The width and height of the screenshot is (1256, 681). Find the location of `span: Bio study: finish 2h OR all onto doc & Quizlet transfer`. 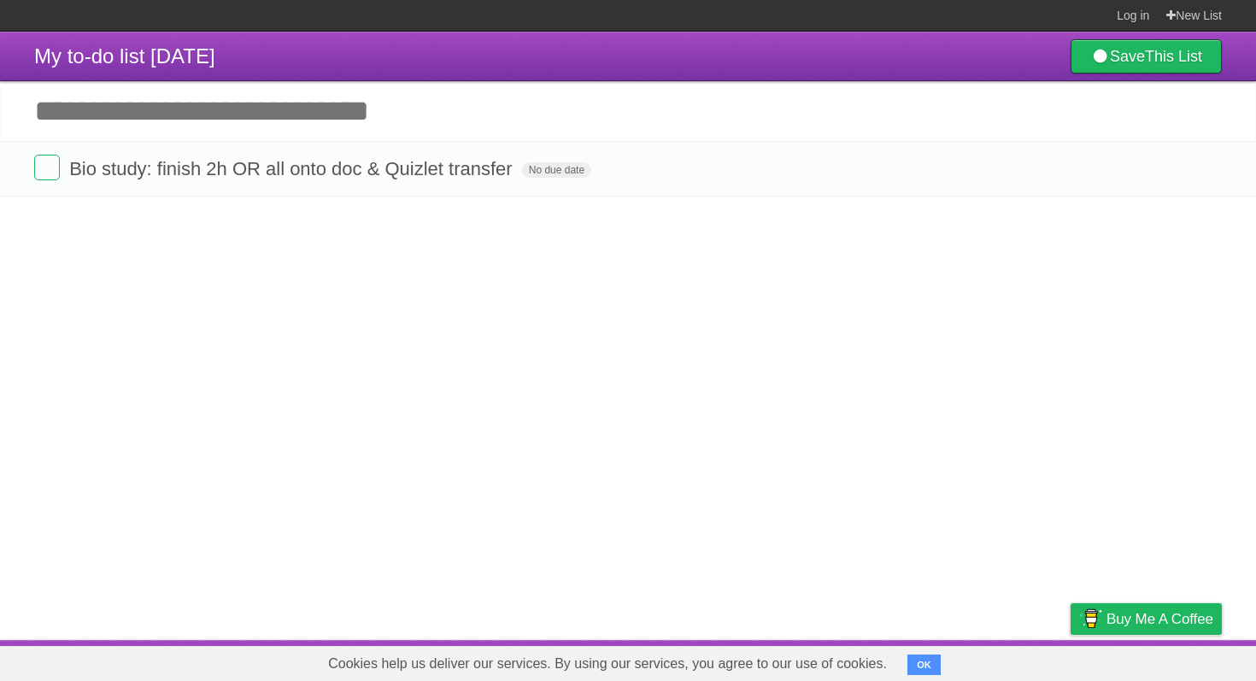

span: Bio study: finish 2h OR all onto doc & Quizlet transfer is located at coordinates (292, 168).